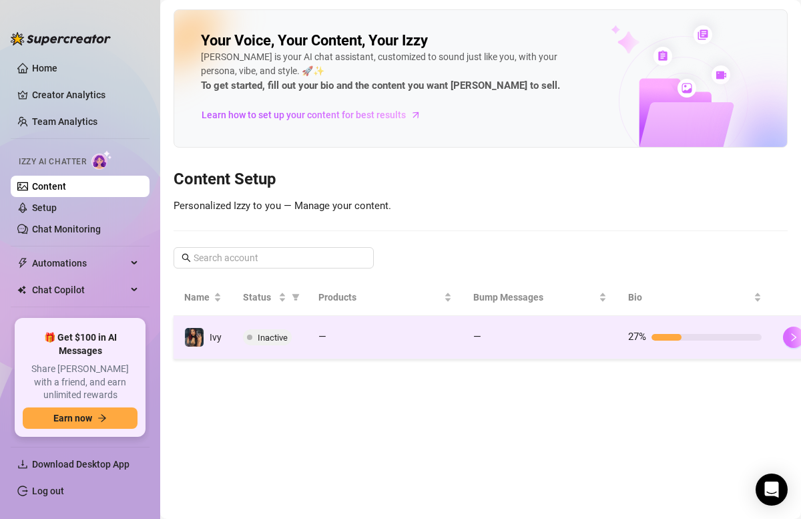 The image size is (801, 519). I want to click on div: Open Intercom Messenger, so click(771, 489).